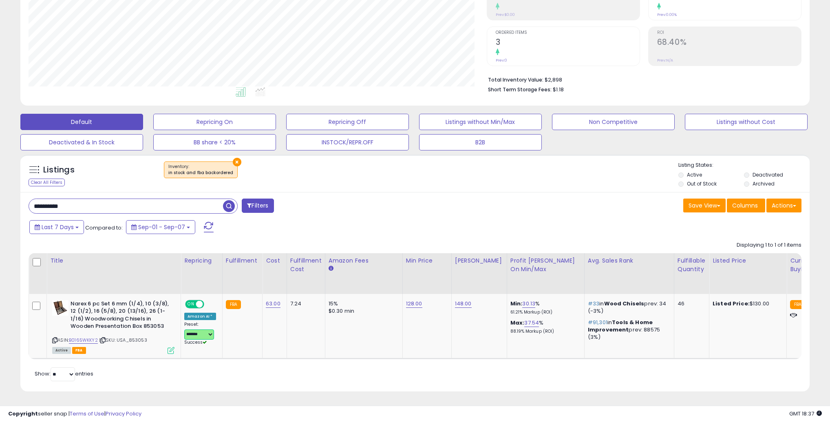 The height and width of the screenshot is (422, 830). I want to click on button: Columns, so click(746, 205).